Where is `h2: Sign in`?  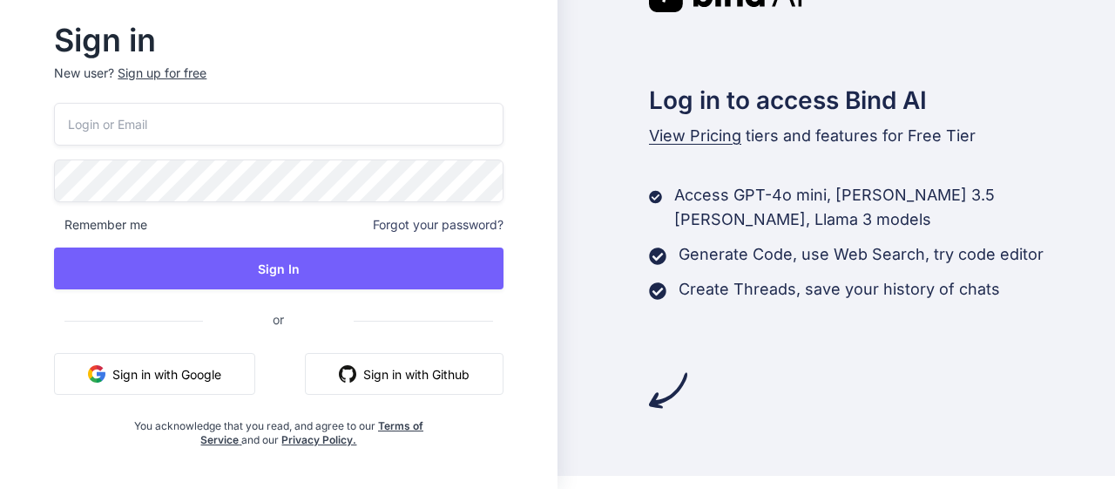
h2: Sign in is located at coordinates (278, 40).